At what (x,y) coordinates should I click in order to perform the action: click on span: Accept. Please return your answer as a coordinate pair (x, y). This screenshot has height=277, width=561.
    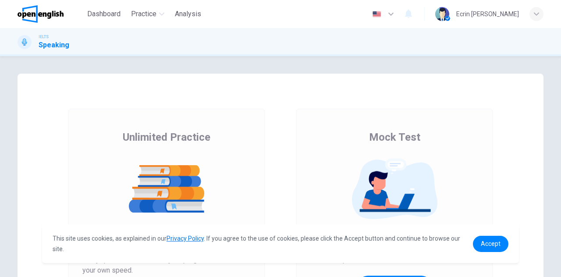
    Looking at the image, I should click on (491, 244).